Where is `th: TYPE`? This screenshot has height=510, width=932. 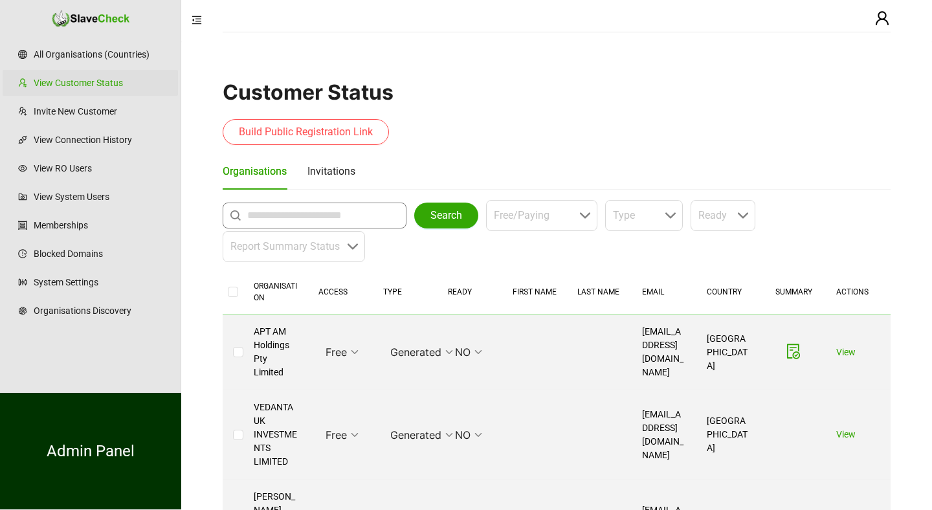 th: TYPE is located at coordinates (405, 292).